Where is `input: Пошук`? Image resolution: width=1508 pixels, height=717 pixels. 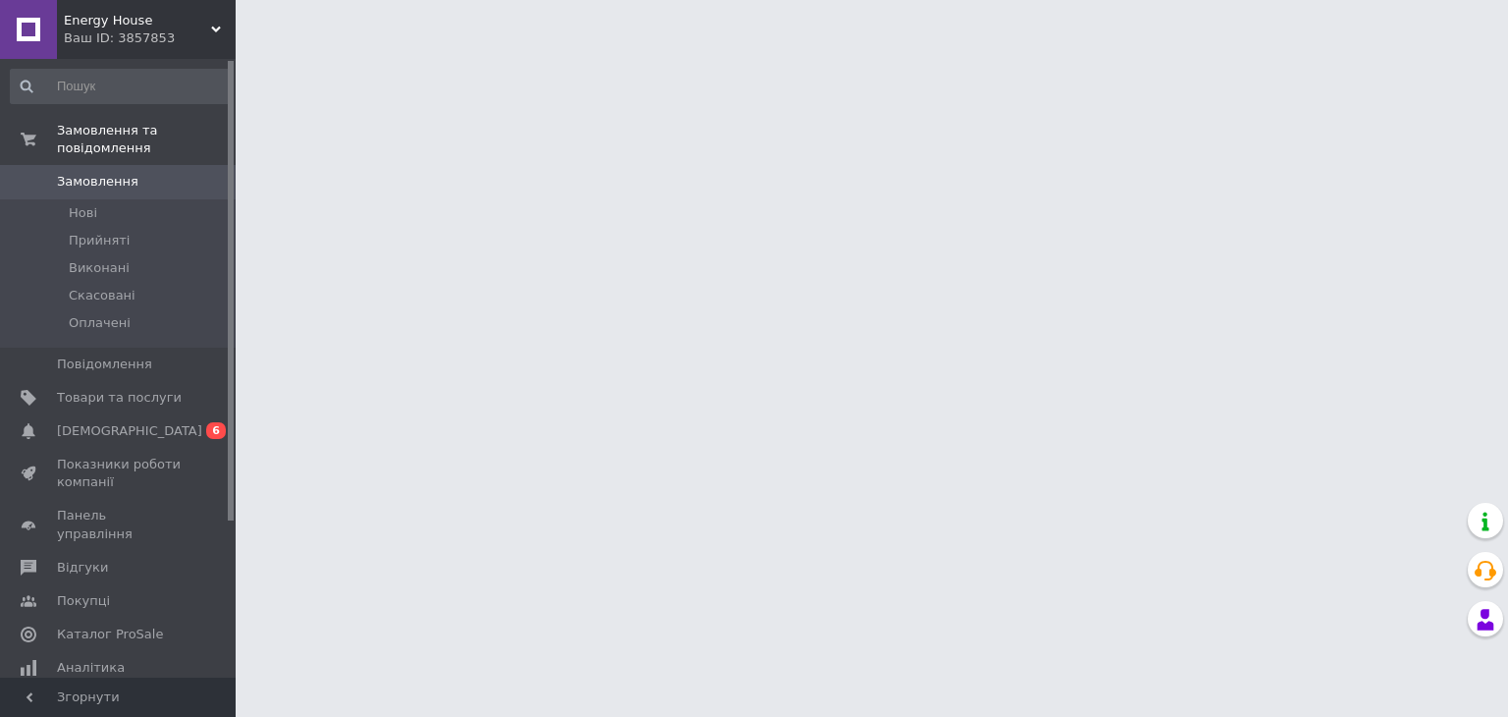 input: Пошук is located at coordinates (121, 86).